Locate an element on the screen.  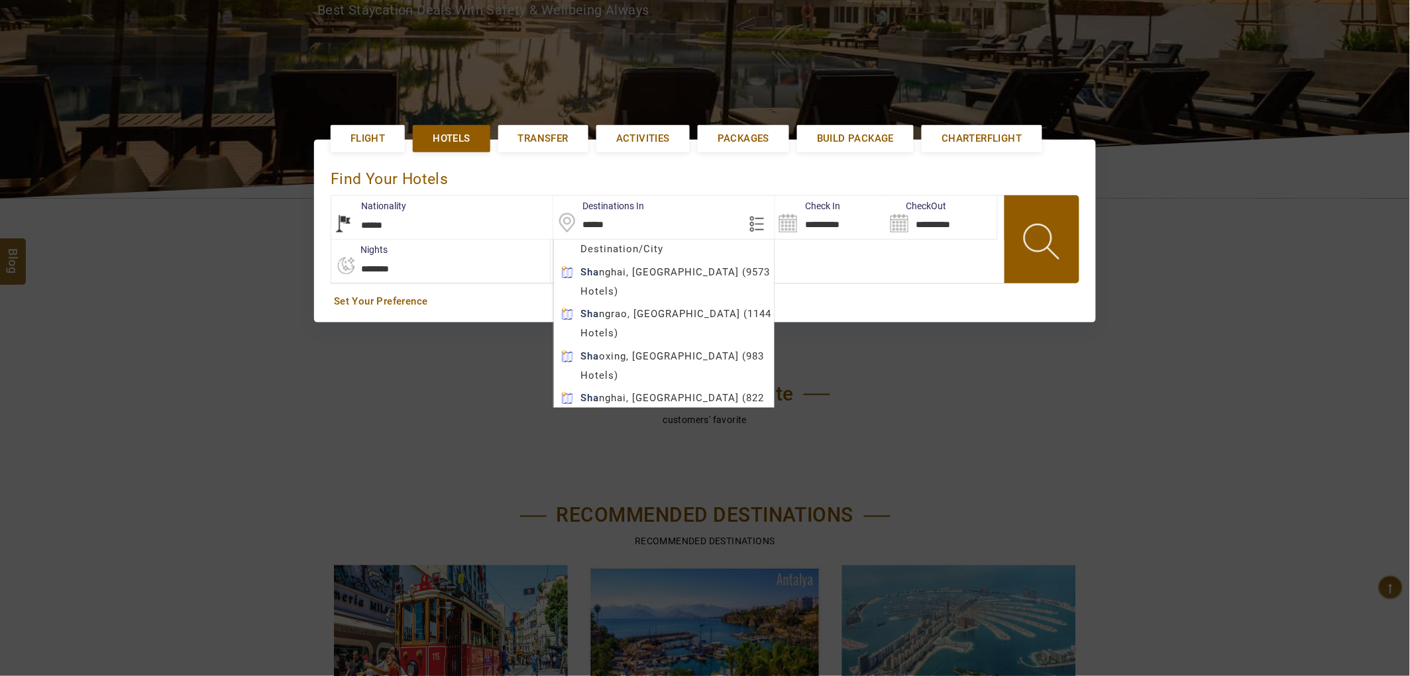
a: Flight is located at coordinates (368, 138).